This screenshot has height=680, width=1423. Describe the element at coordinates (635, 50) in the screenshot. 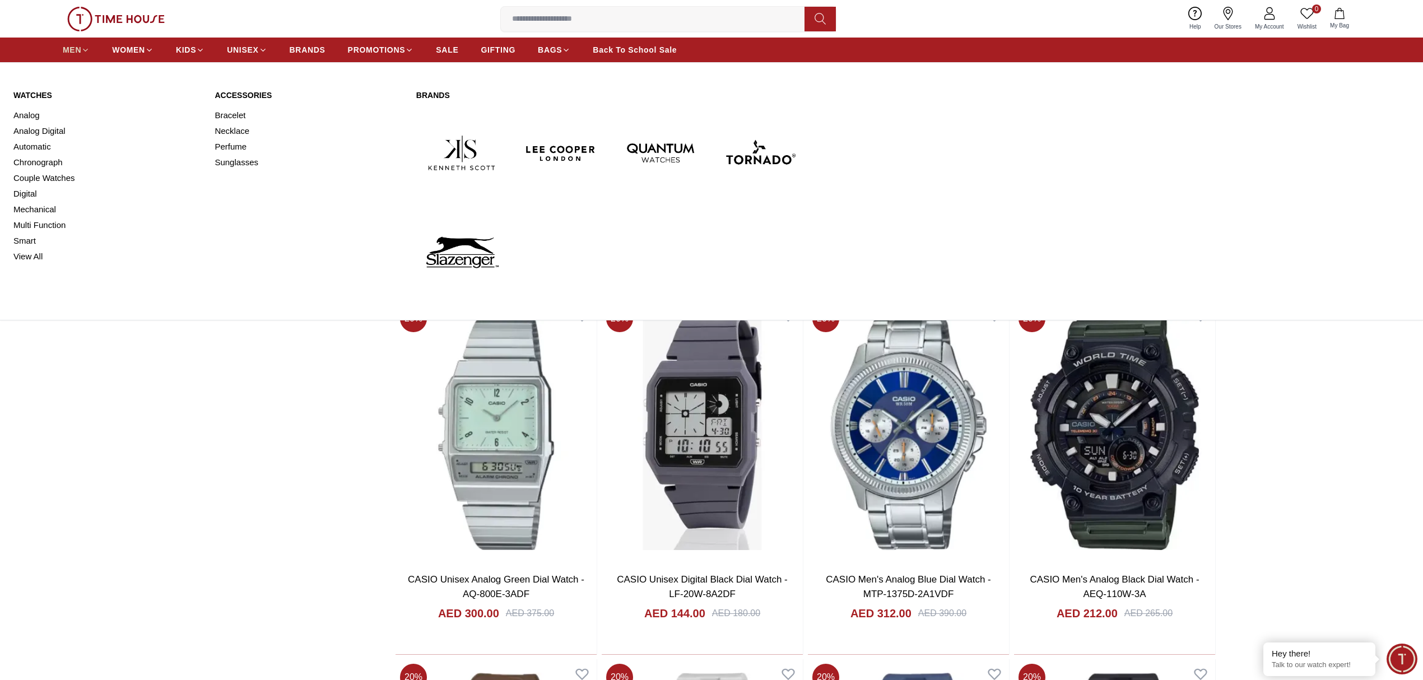

I see `span: Back To School Sale` at that location.